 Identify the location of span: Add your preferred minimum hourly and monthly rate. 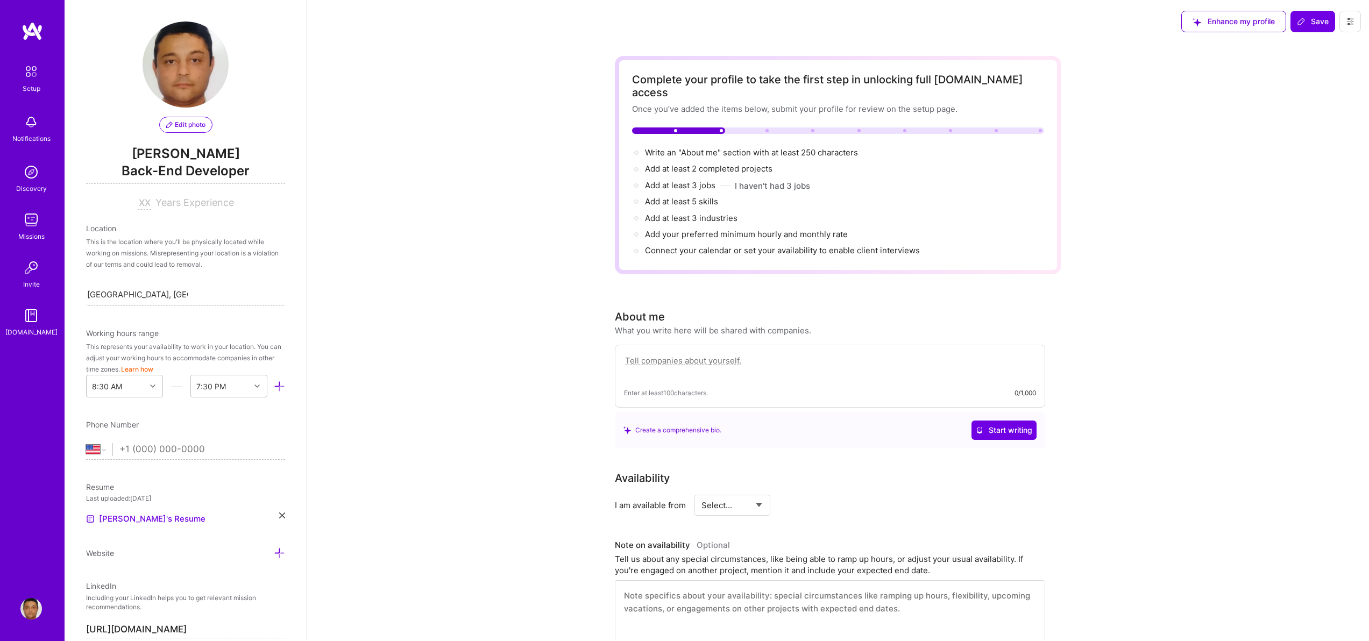
(746, 234).